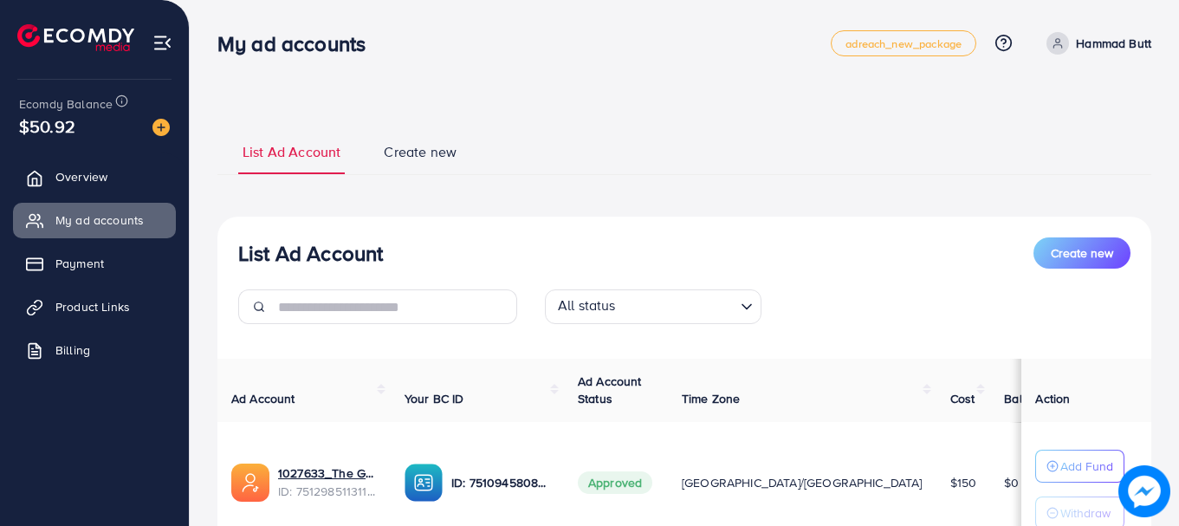 This screenshot has height=526, width=1179. Describe the element at coordinates (81, 177) in the screenshot. I see `span: Overview` at that location.